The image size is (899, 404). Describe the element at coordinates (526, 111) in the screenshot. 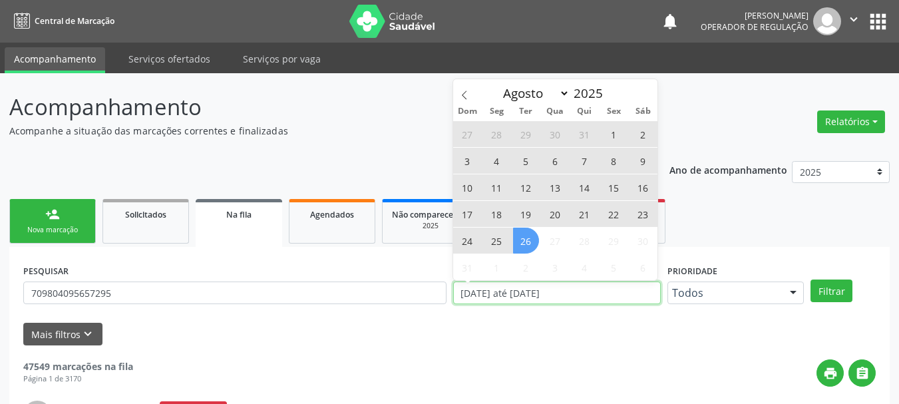

I see `span: Ter` at that location.